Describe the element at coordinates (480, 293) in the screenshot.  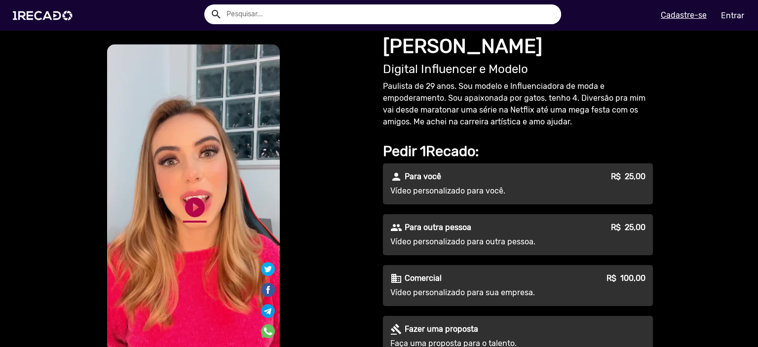
I see `p: Vídeo personalizado para sua empresa.` at that location.